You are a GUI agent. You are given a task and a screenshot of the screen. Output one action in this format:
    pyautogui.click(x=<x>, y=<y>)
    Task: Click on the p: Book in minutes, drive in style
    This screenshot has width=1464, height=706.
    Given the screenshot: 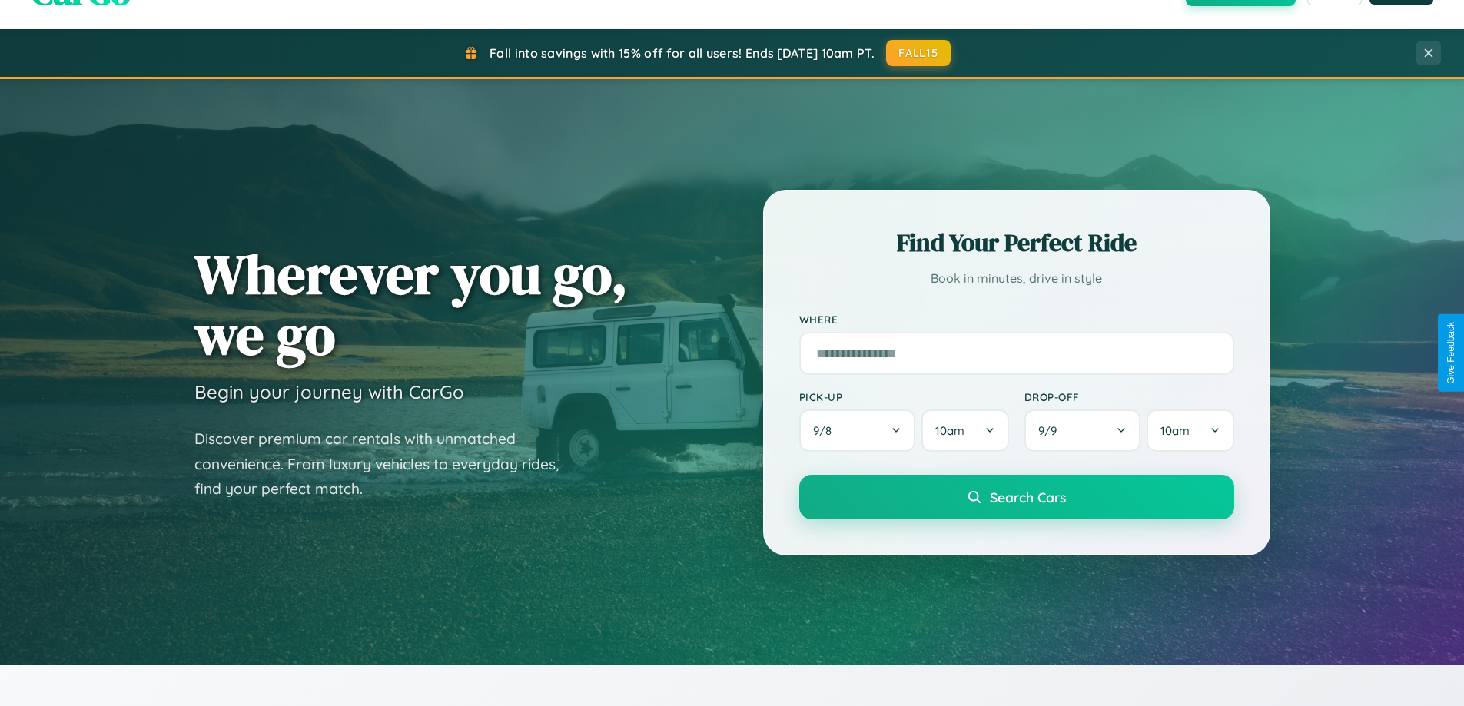 What is the action you would take?
    pyautogui.click(x=1017, y=278)
    